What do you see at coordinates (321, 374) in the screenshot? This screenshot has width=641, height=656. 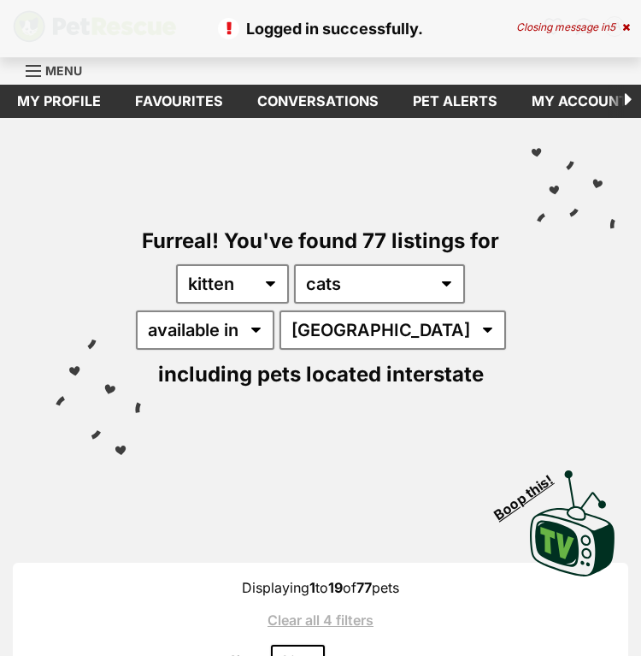 I see `span: including pets located interstate` at bounding box center [321, 374].